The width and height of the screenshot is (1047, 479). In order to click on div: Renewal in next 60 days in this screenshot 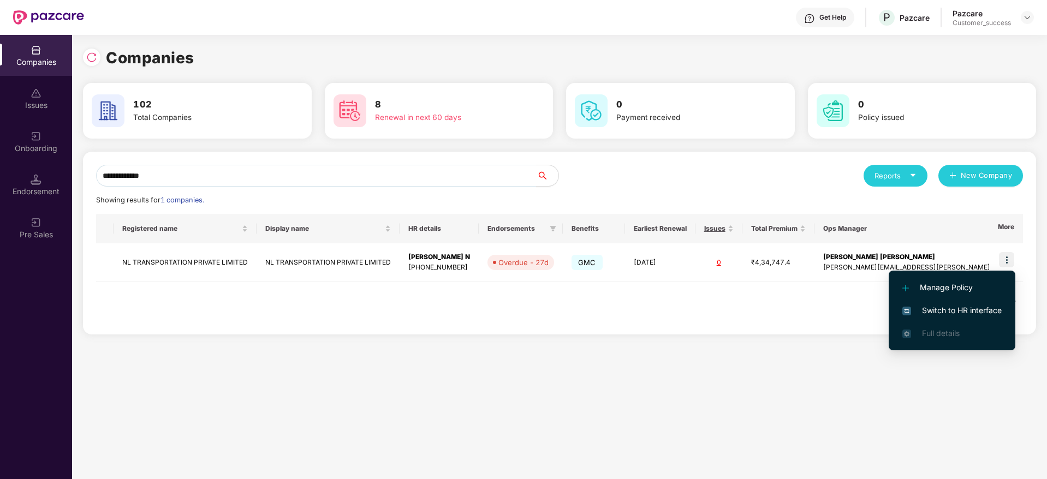, I will do `click(444, 118)`.